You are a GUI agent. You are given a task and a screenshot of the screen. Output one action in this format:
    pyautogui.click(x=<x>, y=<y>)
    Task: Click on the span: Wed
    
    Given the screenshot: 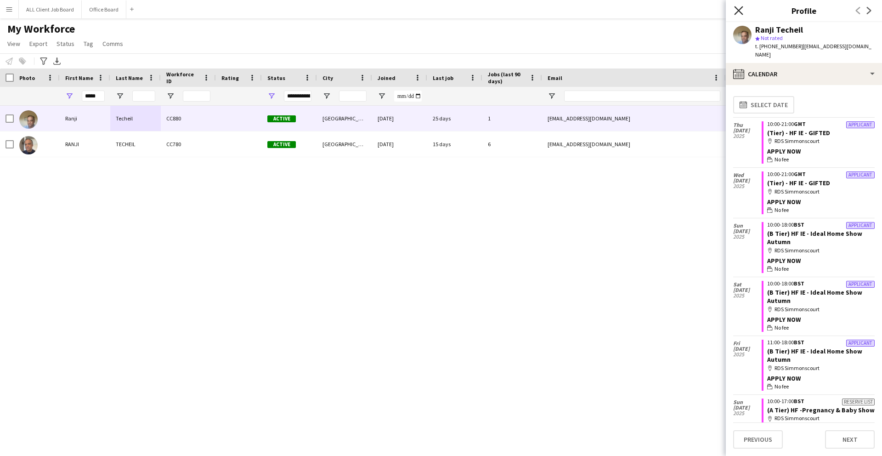 What is the action you would take?
    pyautogui.click(x=747, y=175)
    